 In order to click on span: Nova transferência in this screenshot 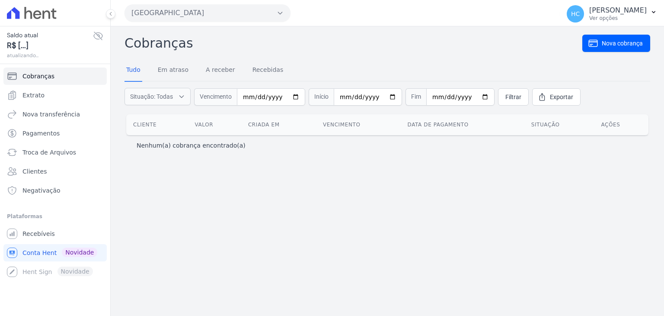, I will do `click(51, 114)`.